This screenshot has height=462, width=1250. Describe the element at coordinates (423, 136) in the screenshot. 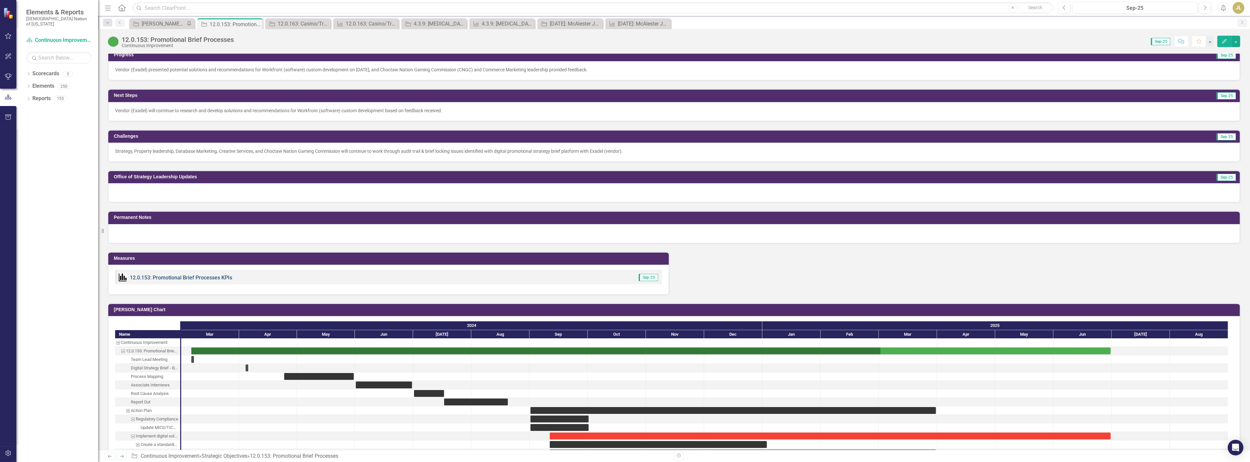

I see `h3: Challenges` at that location.